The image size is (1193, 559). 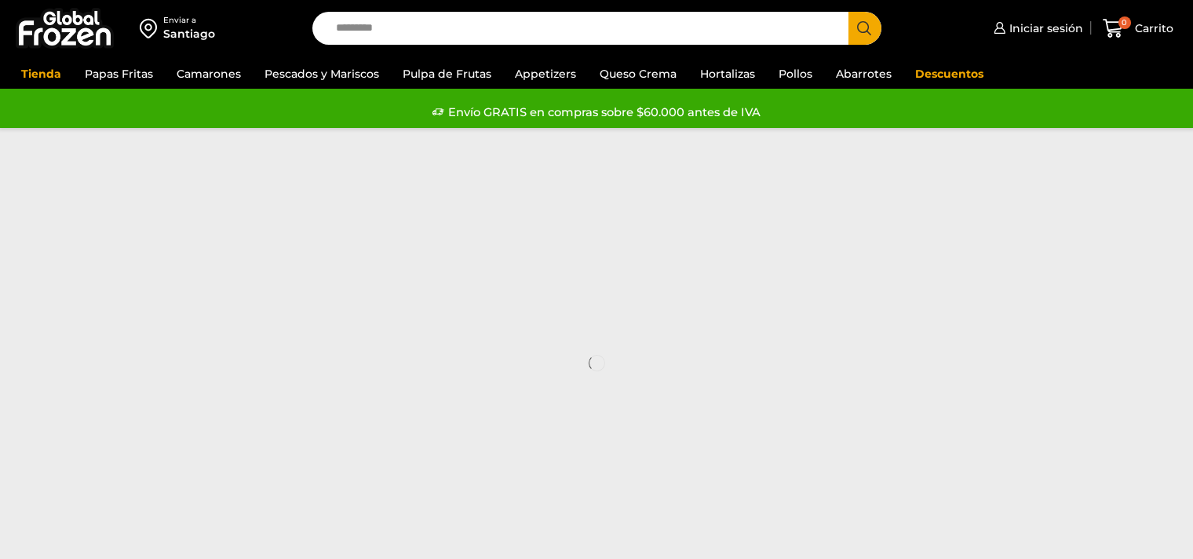 I want to click on a: Papas Fritas, so click(x=119, y=74).